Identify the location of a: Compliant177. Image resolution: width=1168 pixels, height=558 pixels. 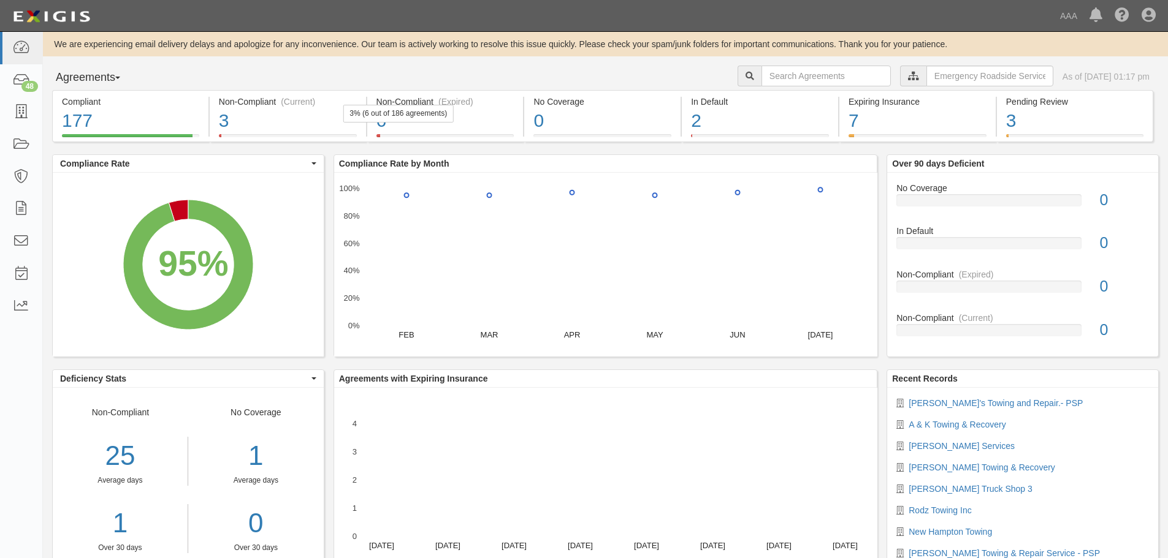
(130, 139).